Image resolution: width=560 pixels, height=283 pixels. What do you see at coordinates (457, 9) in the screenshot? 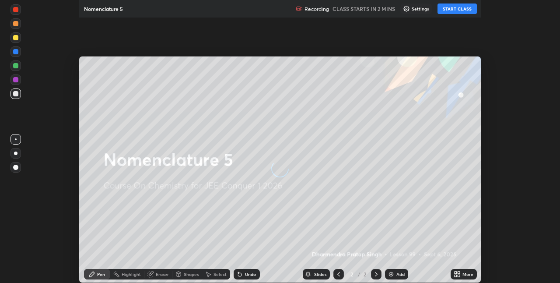
I see `button: START CLASS` at bounding box center [457, 9].